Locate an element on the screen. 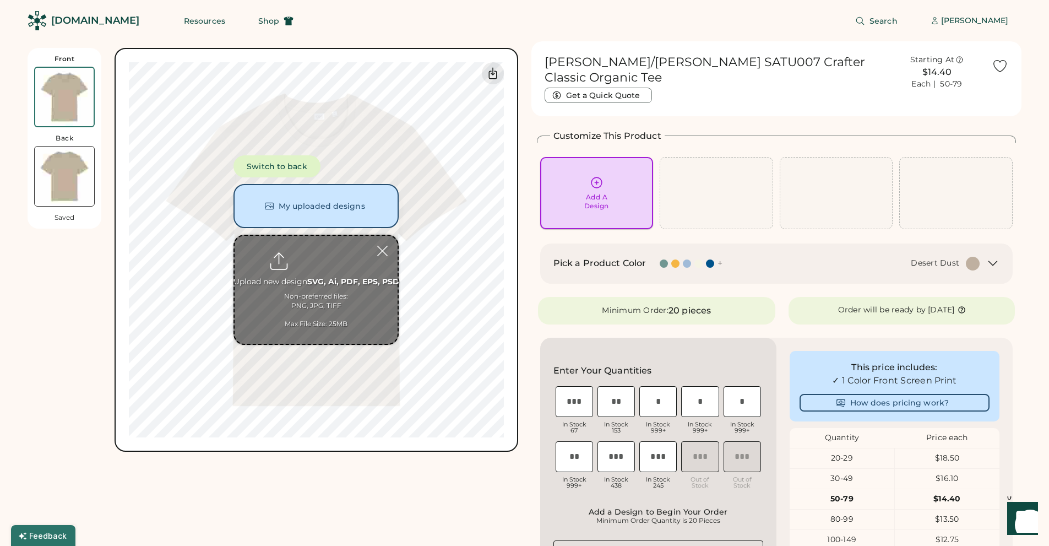 Image resolution: width=1049 pixels, height=546 pixels. div: Each | 50-79 is located at coordinates (937, 84).